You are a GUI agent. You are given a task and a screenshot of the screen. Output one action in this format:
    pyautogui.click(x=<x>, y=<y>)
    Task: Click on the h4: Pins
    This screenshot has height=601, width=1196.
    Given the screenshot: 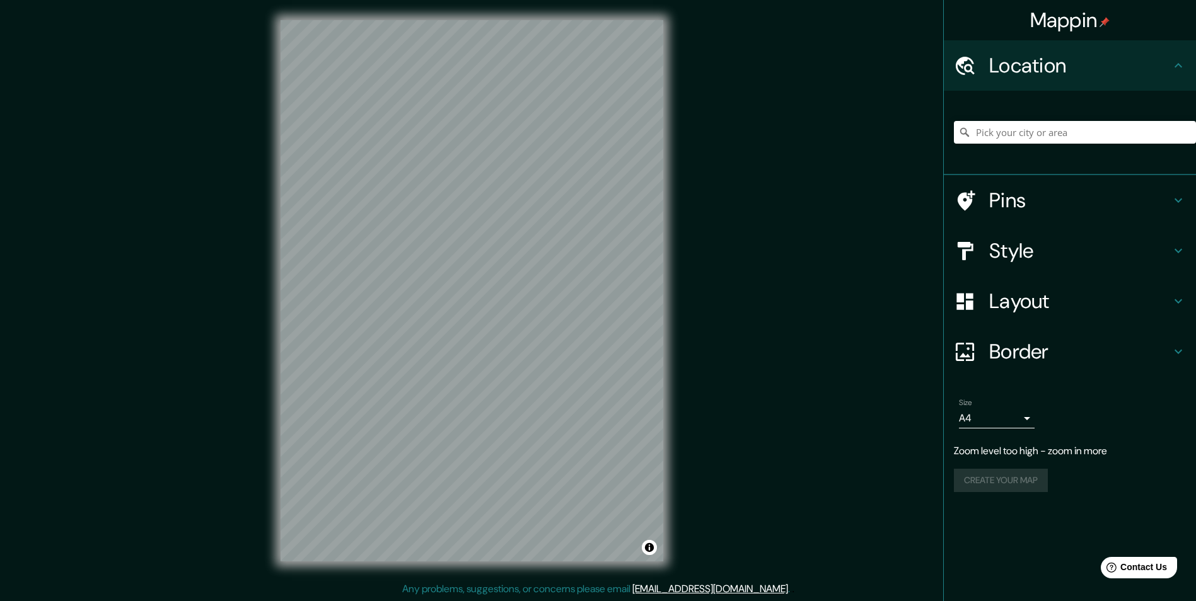 What is the action you would take?
    pyautogui.click(x=1080, y=200)
    